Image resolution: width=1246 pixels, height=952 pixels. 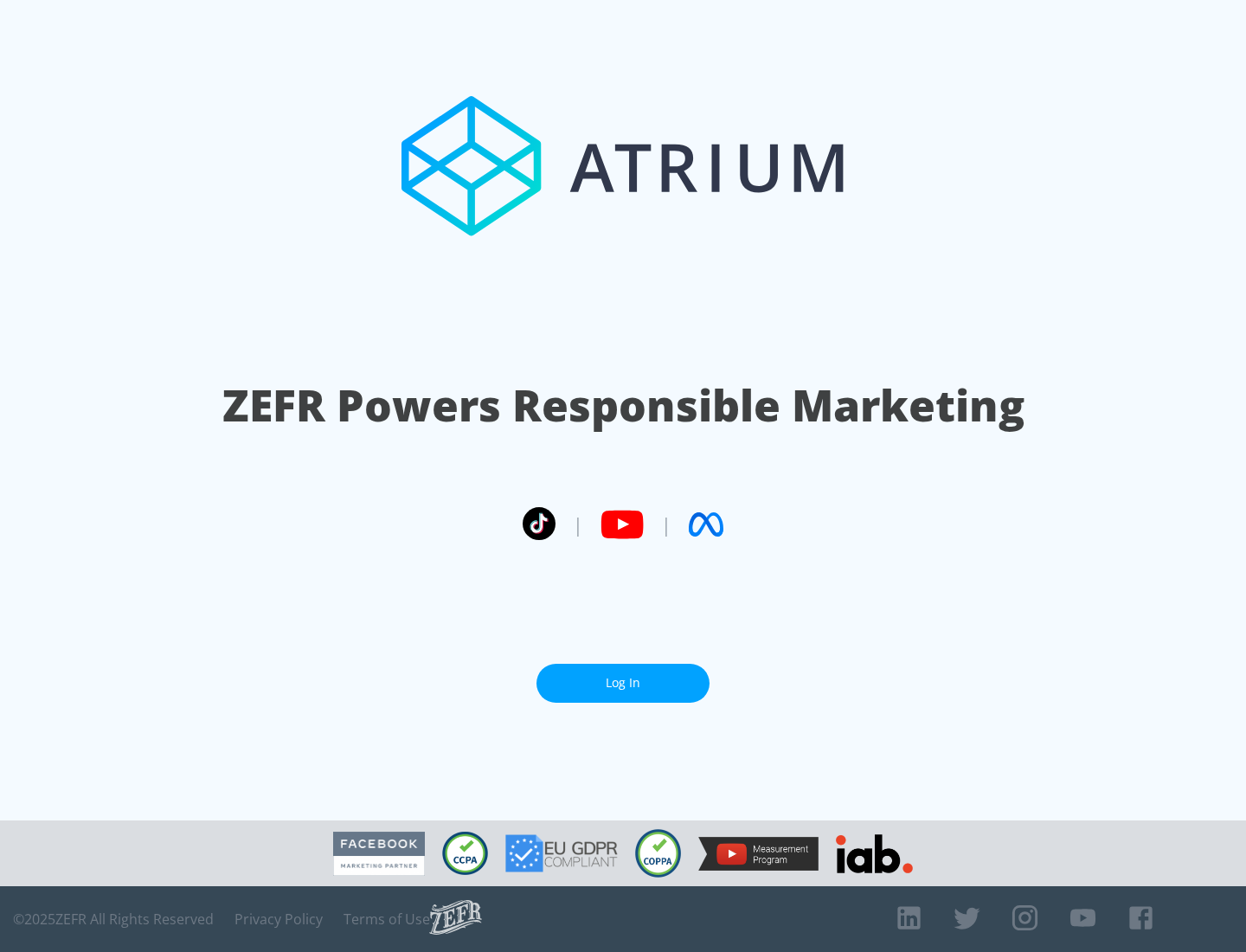 What do you see at coordinates (387, 919) in the screenshot?
I see `a: Terms of Use` at bounding box center [387, 919].